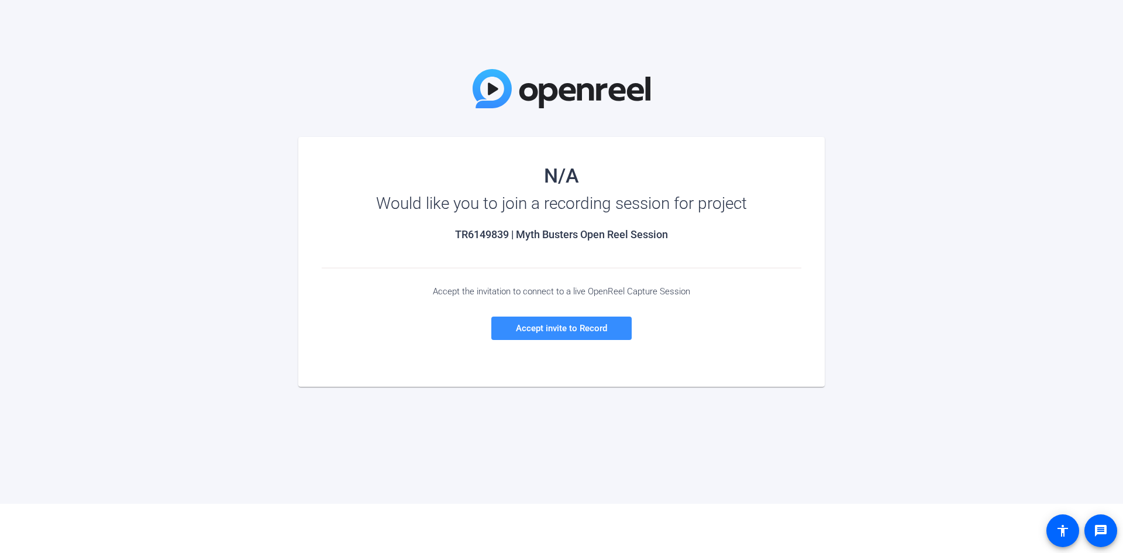 This screenshot has width=1123, height=553. What do you see at coordinates (562, 175) in the screenshot?
I see `div: N/A` at bounding box center [562, 175].